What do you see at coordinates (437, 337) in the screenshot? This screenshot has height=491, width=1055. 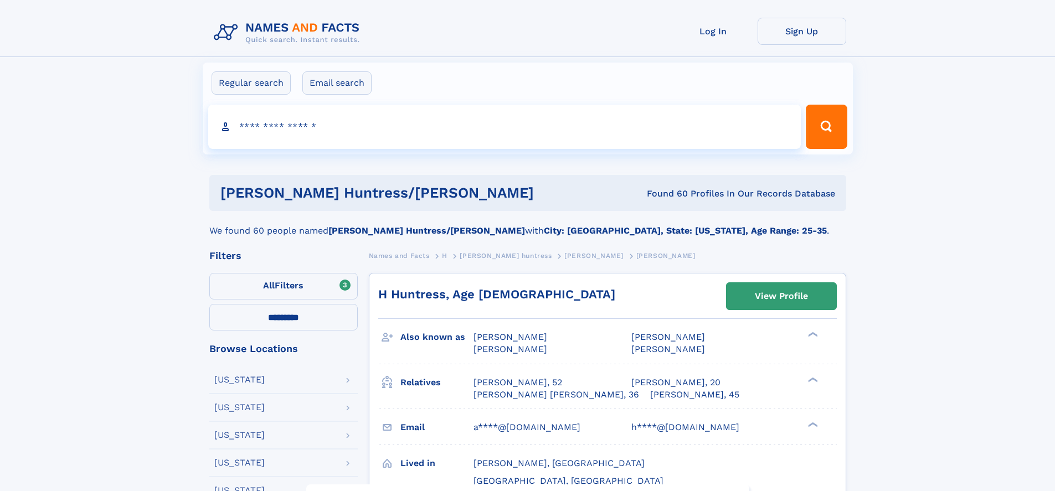 I see `h3: Also known as` at bounding box center [437, 337].